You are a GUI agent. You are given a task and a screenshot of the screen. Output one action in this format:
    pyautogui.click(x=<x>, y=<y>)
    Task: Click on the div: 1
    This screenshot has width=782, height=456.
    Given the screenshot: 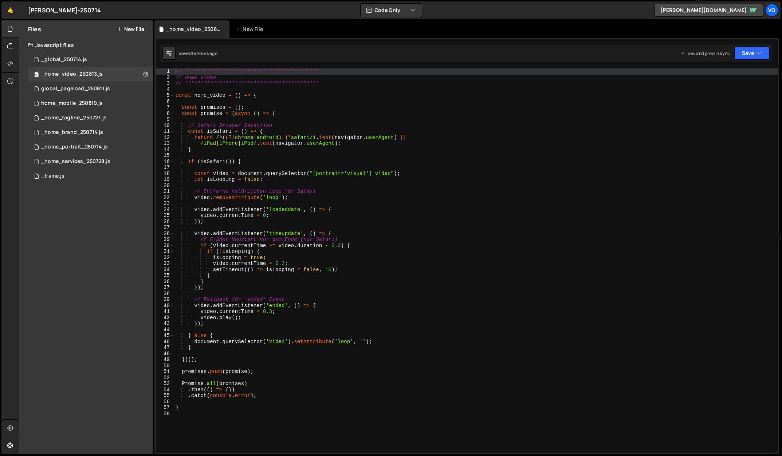 What is the action you would take?
    pyautogui.click(x=165, y=71)
    